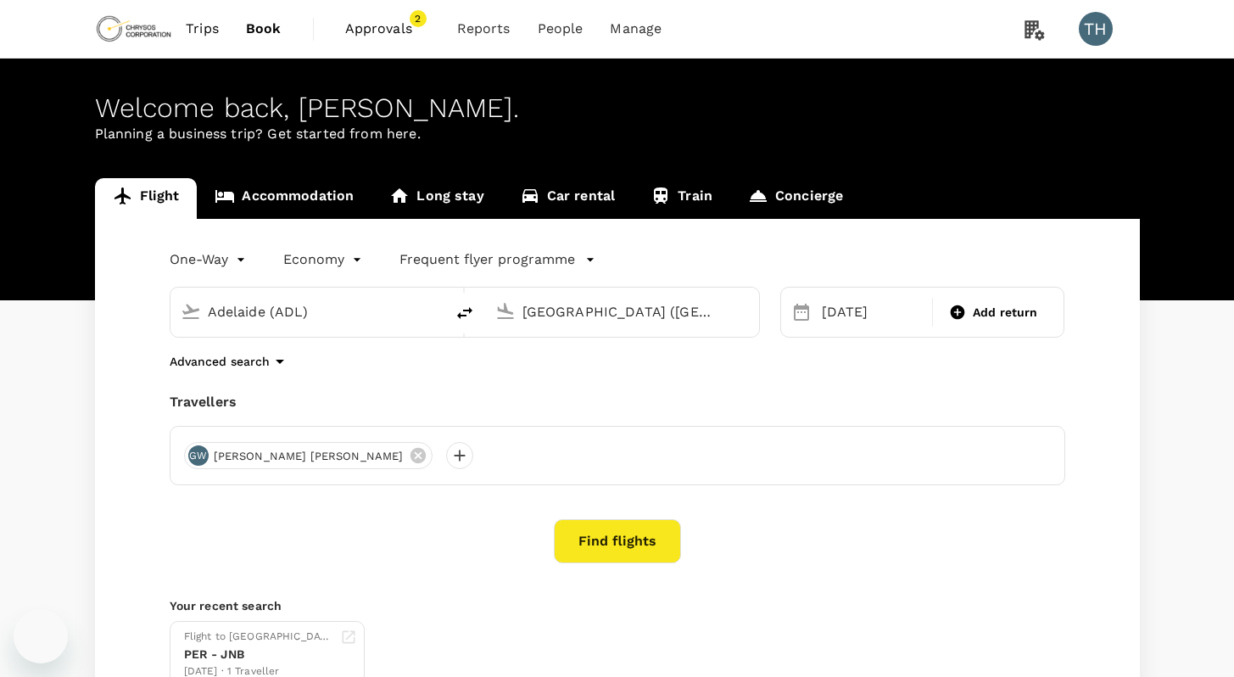 The image size is (1234, 677). I want to click on input: Going to, so click(622, 311).